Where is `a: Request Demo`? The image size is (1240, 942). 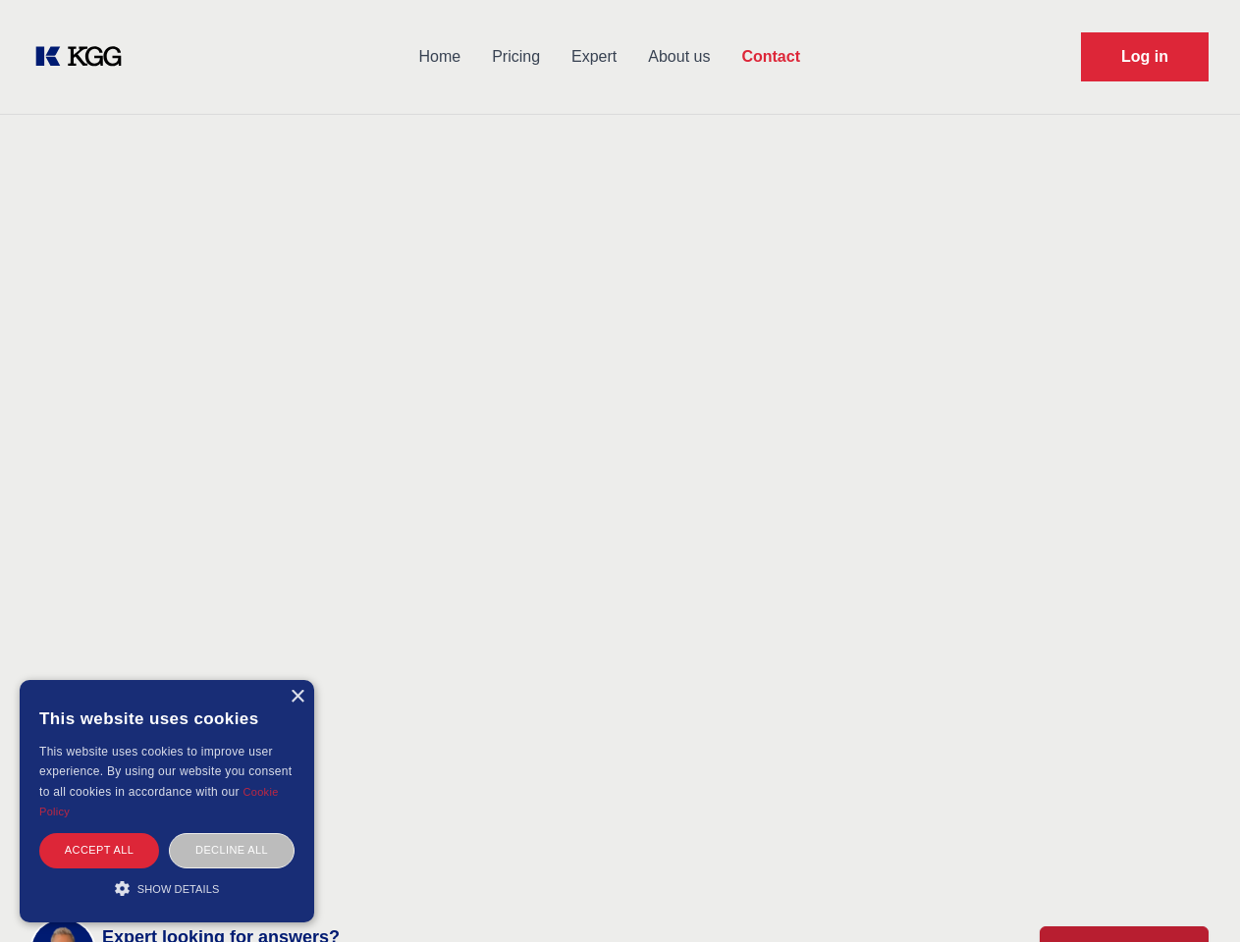
a: Request Demo is located at coordinates (1145, 57).